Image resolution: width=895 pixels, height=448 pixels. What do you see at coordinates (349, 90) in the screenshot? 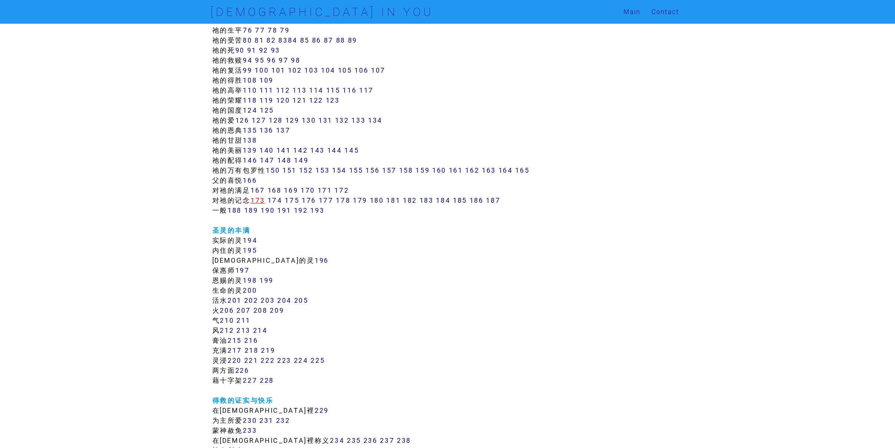
I see `a: 116` at bounding box center [349, 90].